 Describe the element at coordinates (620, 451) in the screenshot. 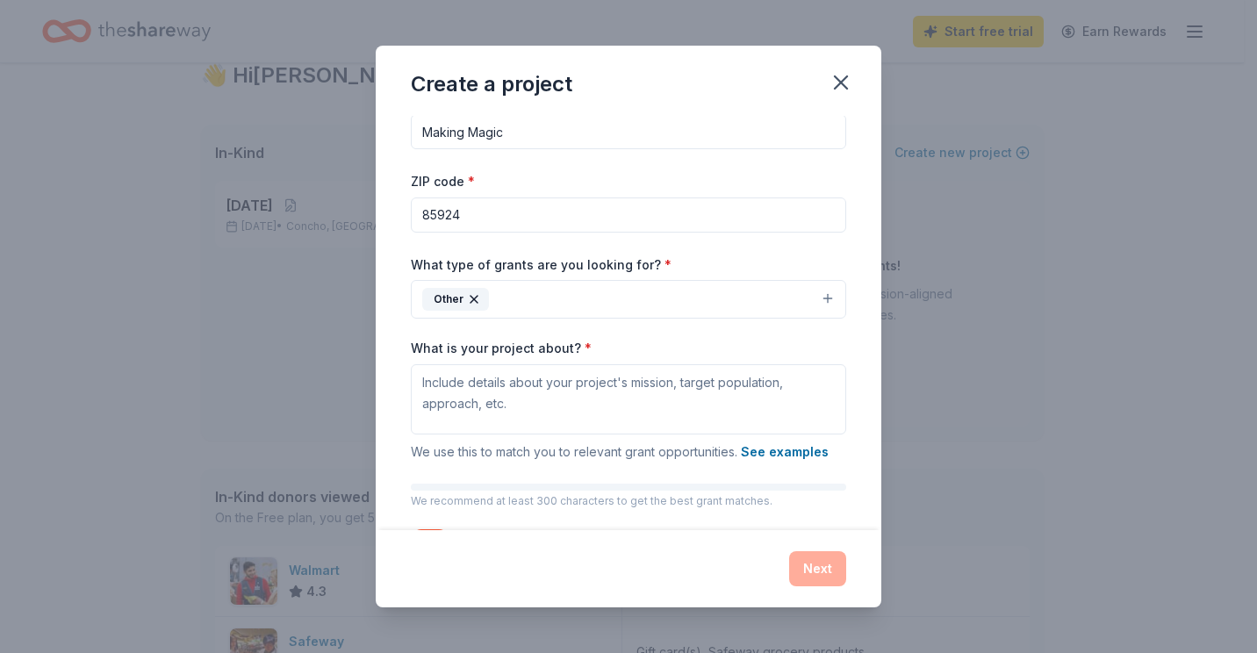

I see `span: We use this to match you to relevant grant opportunities.` at that location.